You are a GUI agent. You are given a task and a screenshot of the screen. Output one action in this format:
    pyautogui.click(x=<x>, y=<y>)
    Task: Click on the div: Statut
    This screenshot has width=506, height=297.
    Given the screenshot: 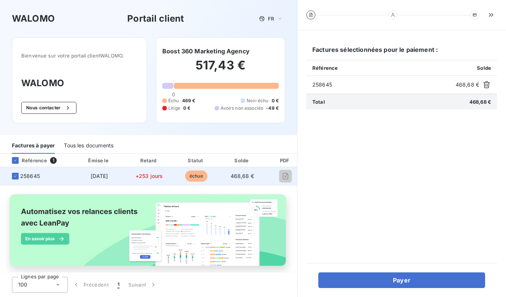 What is the action you would take?
    pyautogui.click(x=196, y=160)
    